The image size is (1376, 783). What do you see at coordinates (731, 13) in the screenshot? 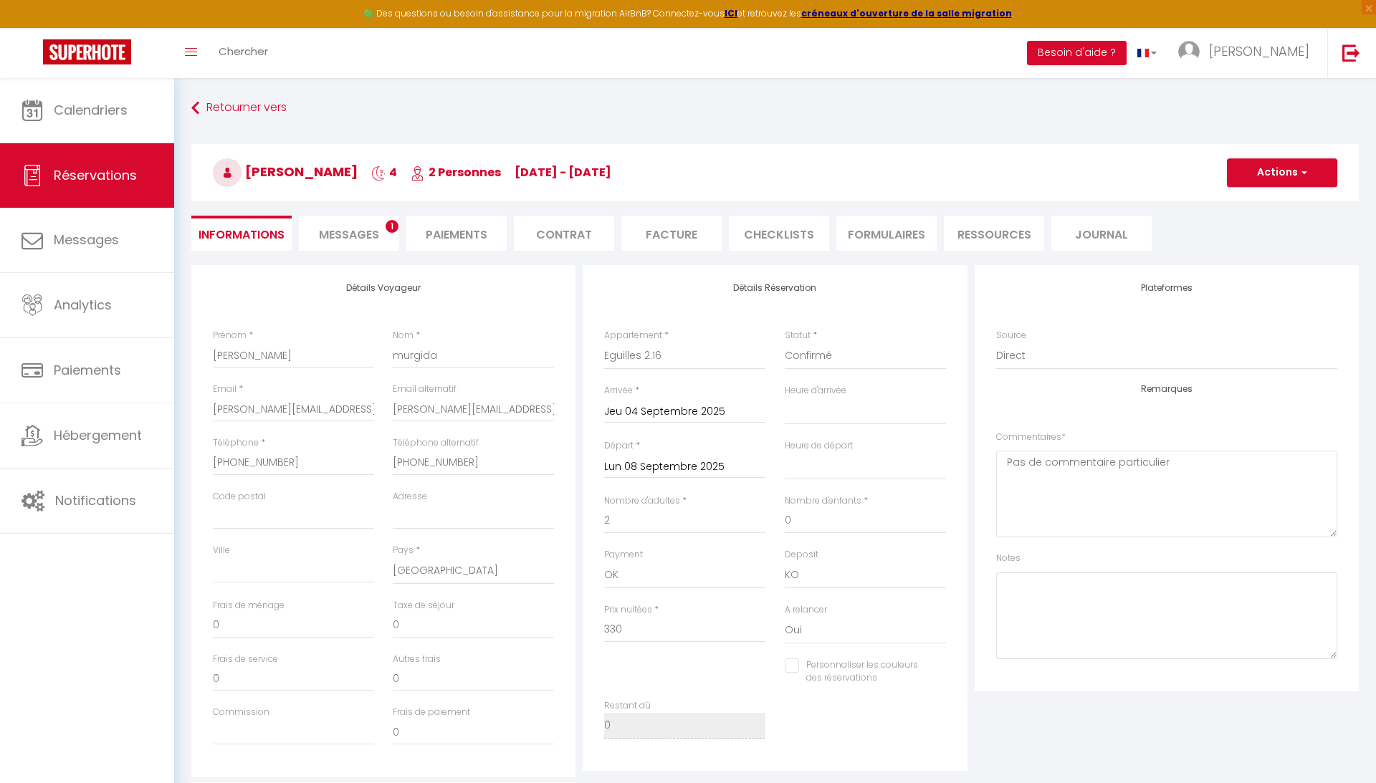
I see `strong: ICI` at bounding box center [731, 13].